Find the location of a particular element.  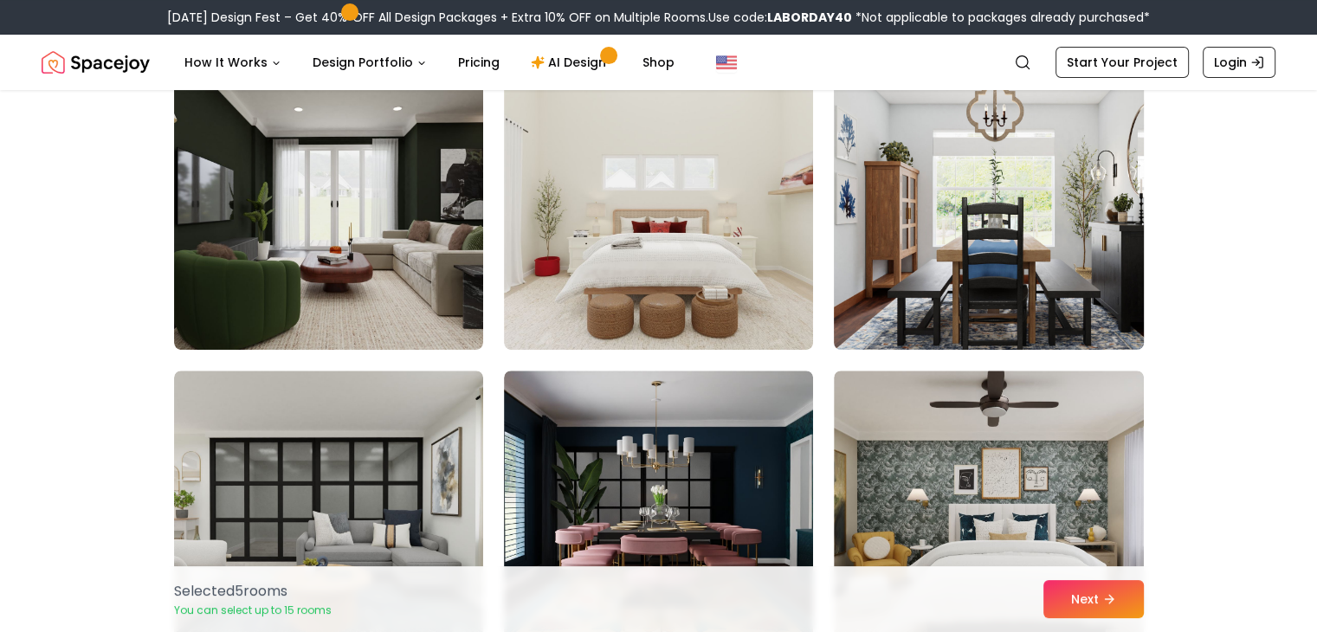

button: How It Works is located at coordinates (233, 62).